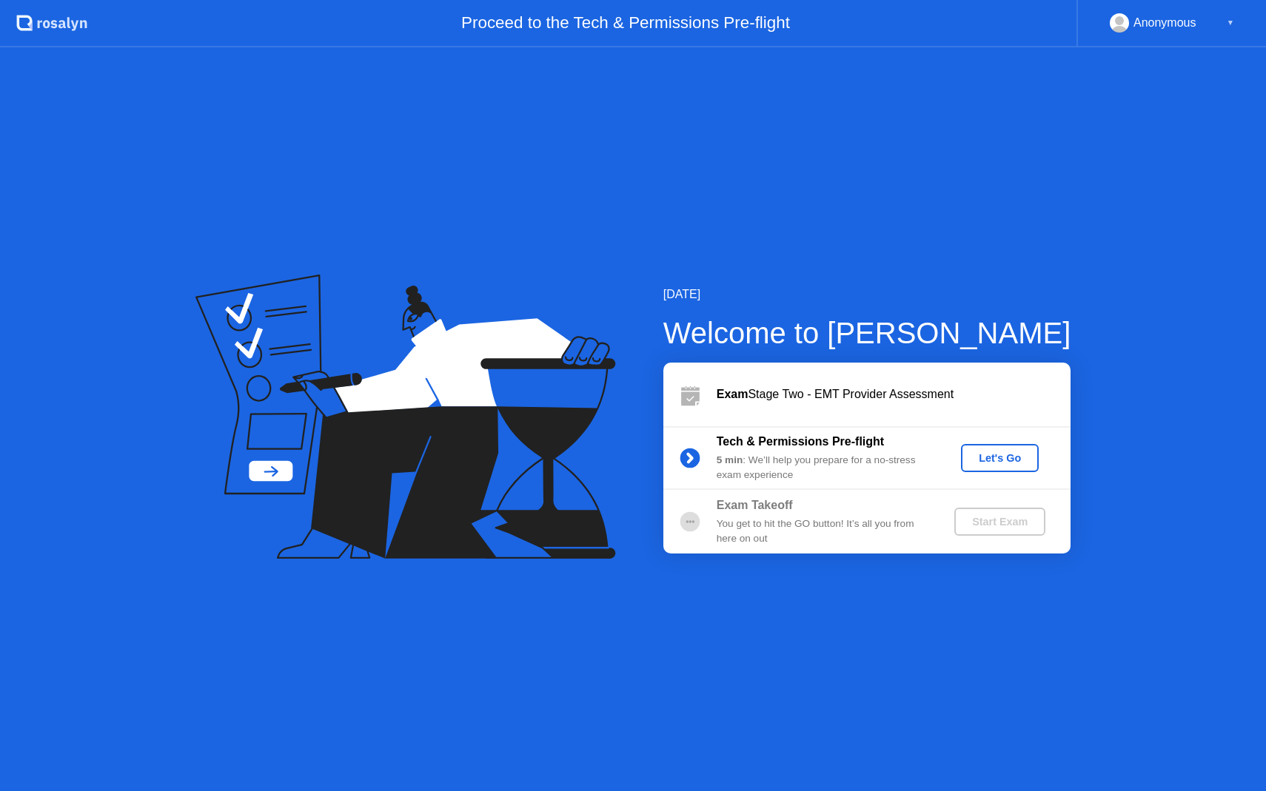 This screenshot has height=791, width=1266. What do you see at coordinates (732, 394) in the screenshot?
I see `b: Exam` at bounding box center [732, 394].